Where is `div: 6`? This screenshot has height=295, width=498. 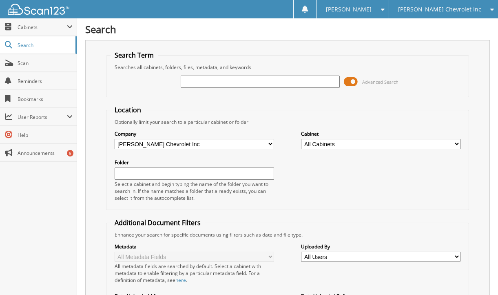
div: 6 is located at coordinates (70, 153).